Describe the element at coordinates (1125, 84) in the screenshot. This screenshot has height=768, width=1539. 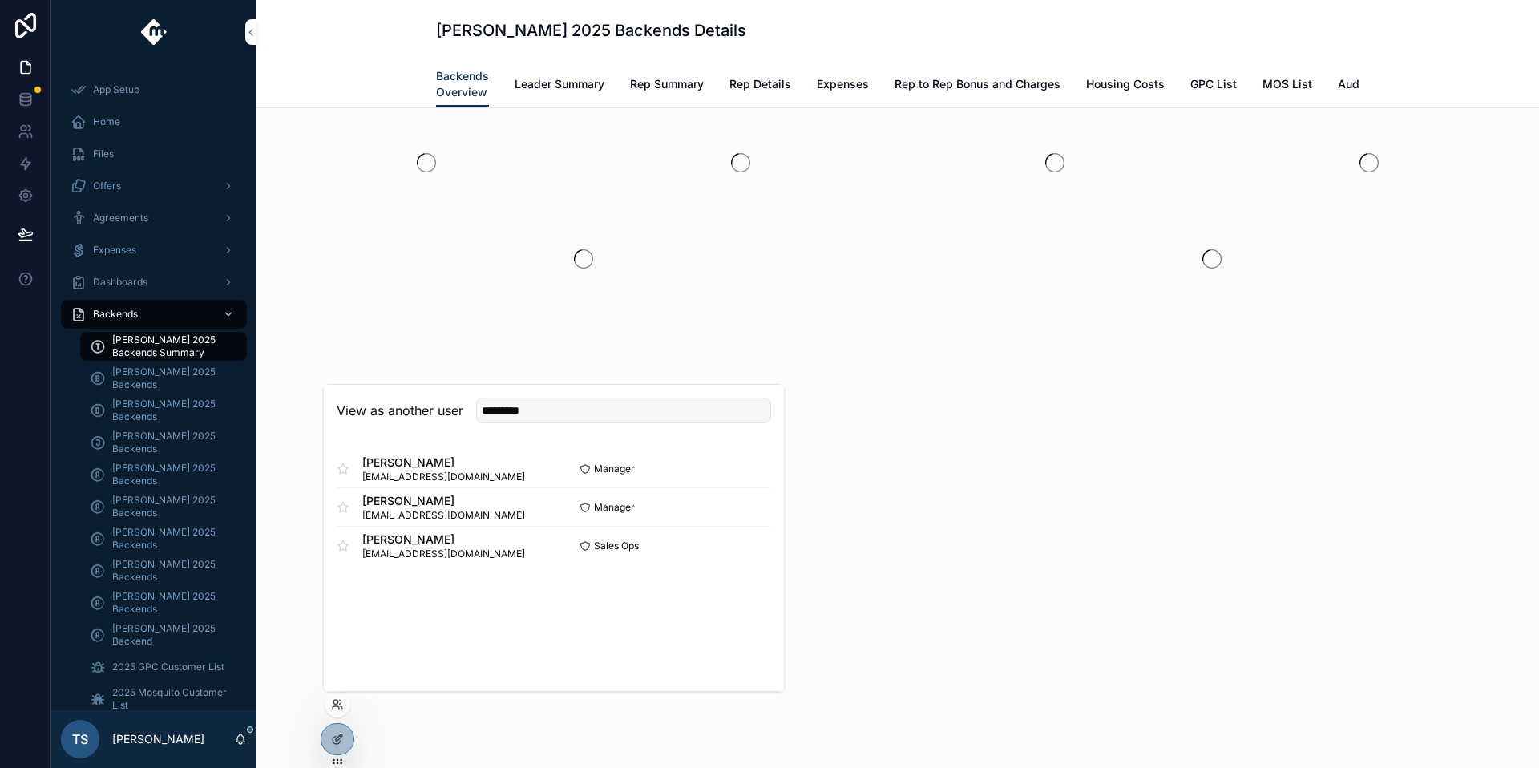
I see `span: Housing Costs` at that location.